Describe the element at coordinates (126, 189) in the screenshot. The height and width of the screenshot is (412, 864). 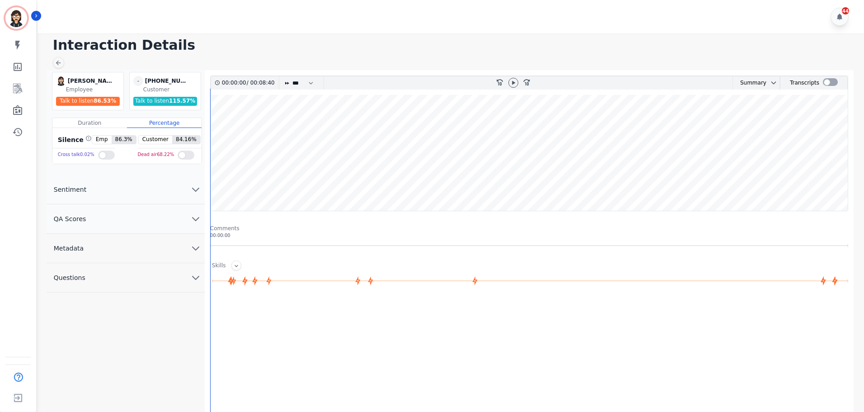
I see `button: Sentiment chevron down` at that location.